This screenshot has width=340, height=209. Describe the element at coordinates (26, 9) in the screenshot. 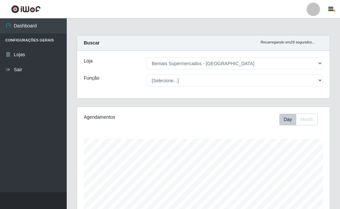

I see `img: CoreUI Logo` at that location.